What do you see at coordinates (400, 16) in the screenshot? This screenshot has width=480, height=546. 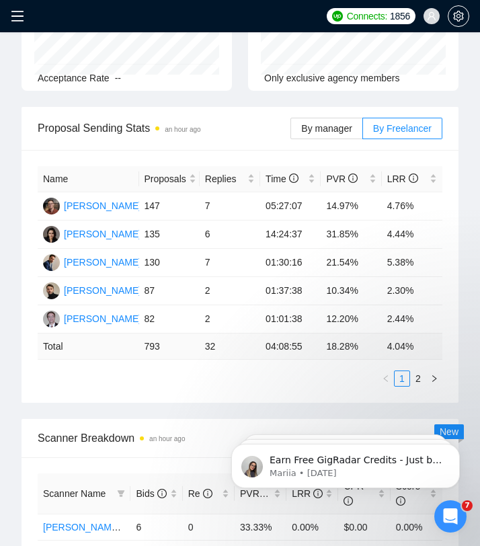 I see `span: 1856` at bounding box center [400, 16].